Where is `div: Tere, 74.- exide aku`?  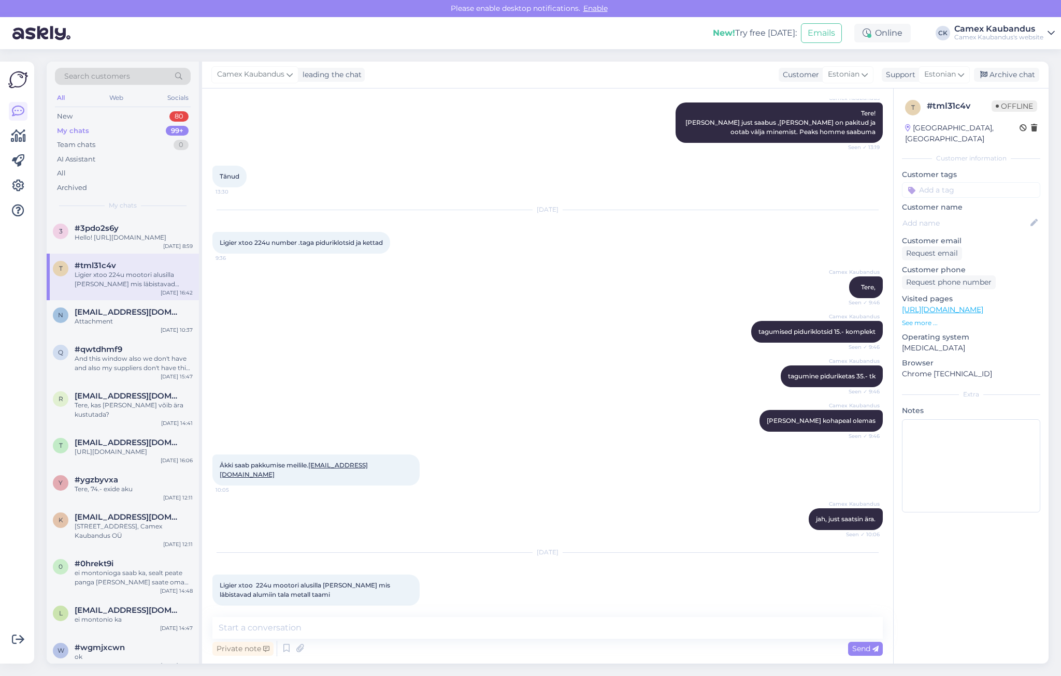 div: Tere, 74.- exide aku is located at coordinates (134, 489).